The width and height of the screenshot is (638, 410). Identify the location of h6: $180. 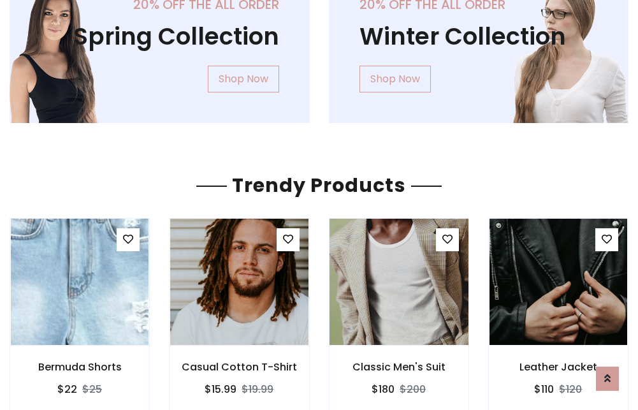
(383, 389).